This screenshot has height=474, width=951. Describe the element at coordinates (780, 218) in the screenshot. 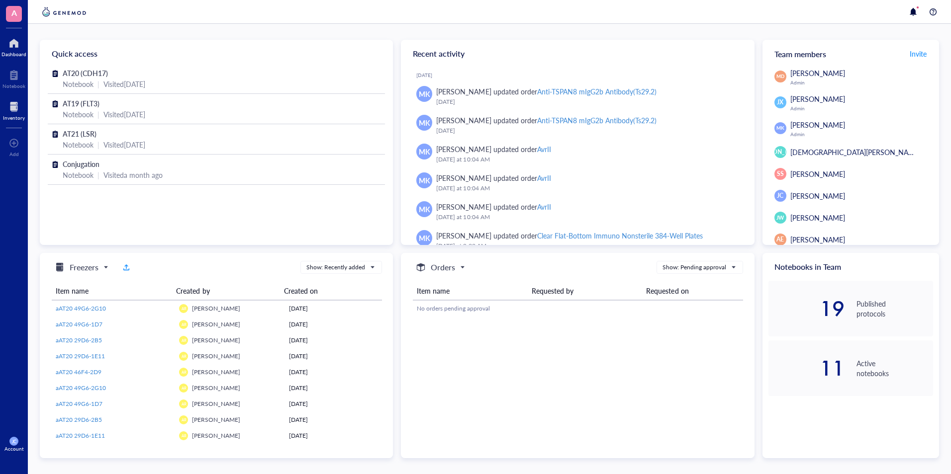

I see `span: JW` at that location.